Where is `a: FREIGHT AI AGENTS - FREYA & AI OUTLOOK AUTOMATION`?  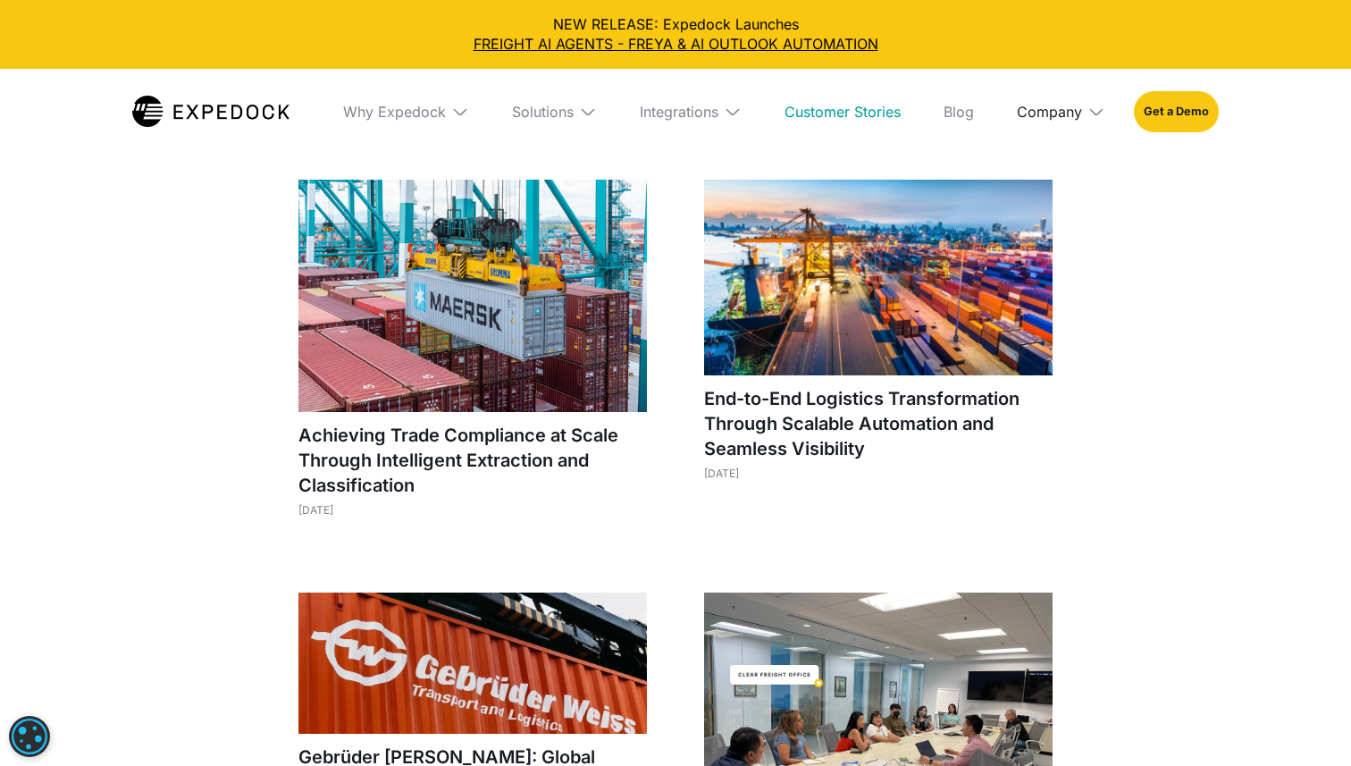 a: FREIGHT AI AGENTS - FREYA & AI OUTLOOK AUTOMATION is located at coordinates (676, 44).